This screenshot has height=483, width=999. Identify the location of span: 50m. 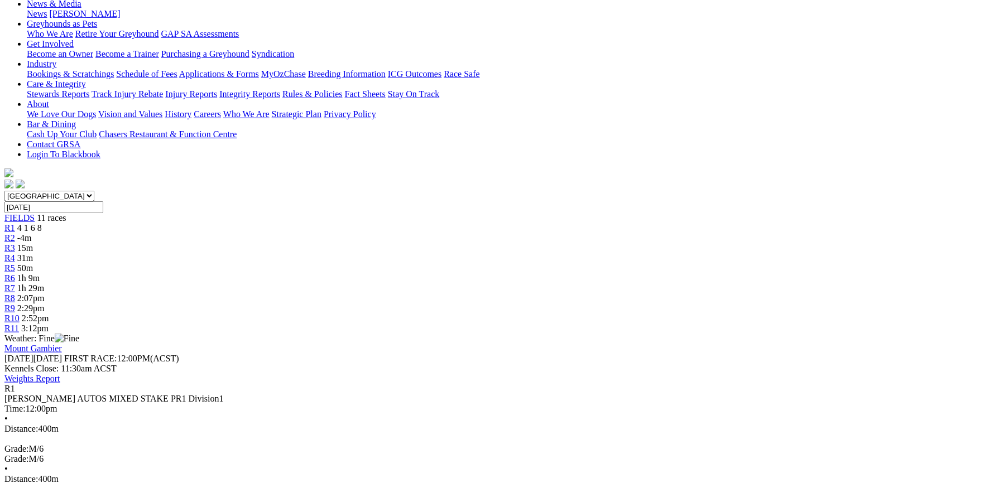
(25, 268).